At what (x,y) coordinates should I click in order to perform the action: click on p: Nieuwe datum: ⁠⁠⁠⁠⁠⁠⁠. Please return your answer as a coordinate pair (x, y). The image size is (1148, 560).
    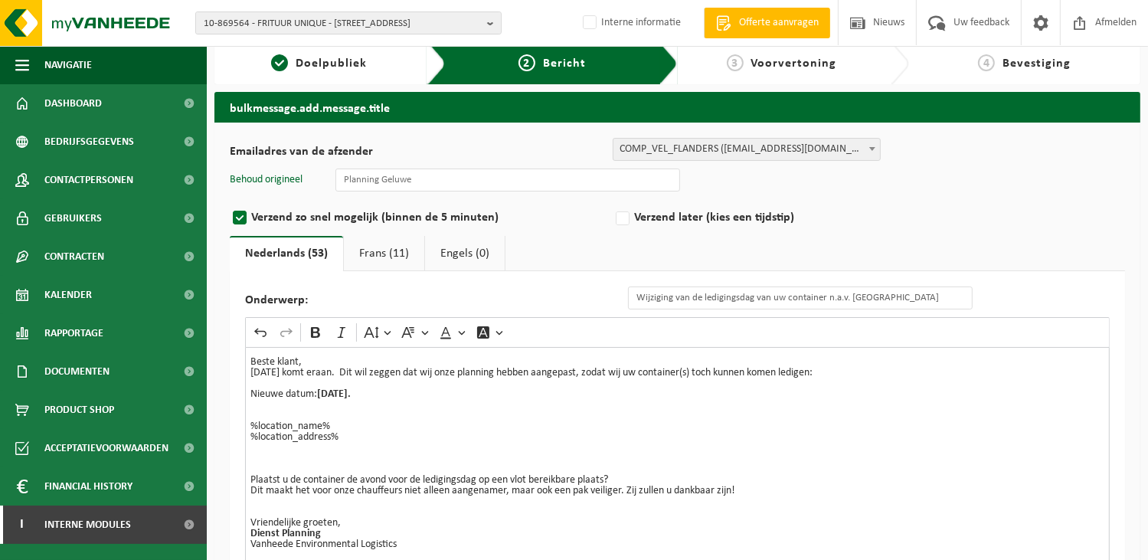
    Looking at the image, I should click on (677, 405).